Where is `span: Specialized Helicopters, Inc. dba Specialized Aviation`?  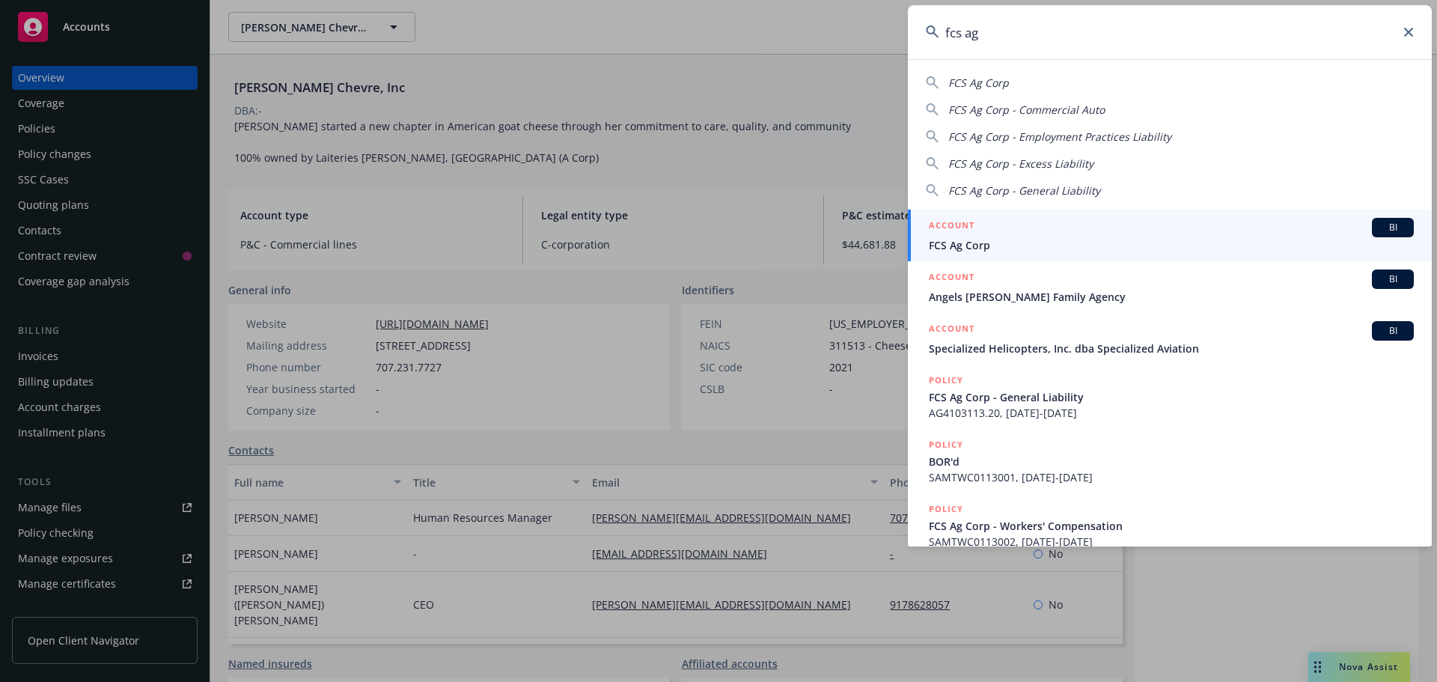
span: Specialized Helicopters, Inc. dba Specialized Aviation is located at coordinates (1171, 348).